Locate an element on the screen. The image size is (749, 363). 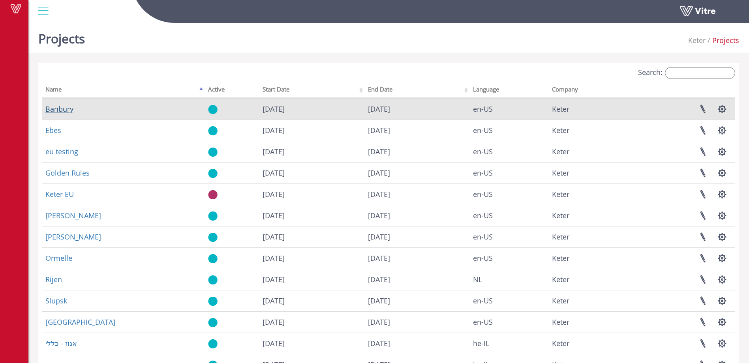
th: Start Date: activate to sort column ascending is located at coordinates (312, 91).